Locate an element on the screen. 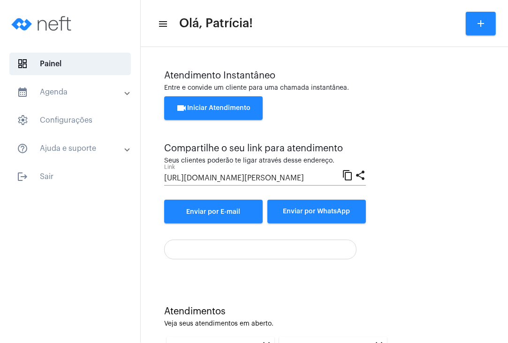 This screenshot has width=508, height=343. div: Compartilhe o seu link para atendimento is located at coordinates (265, 148).